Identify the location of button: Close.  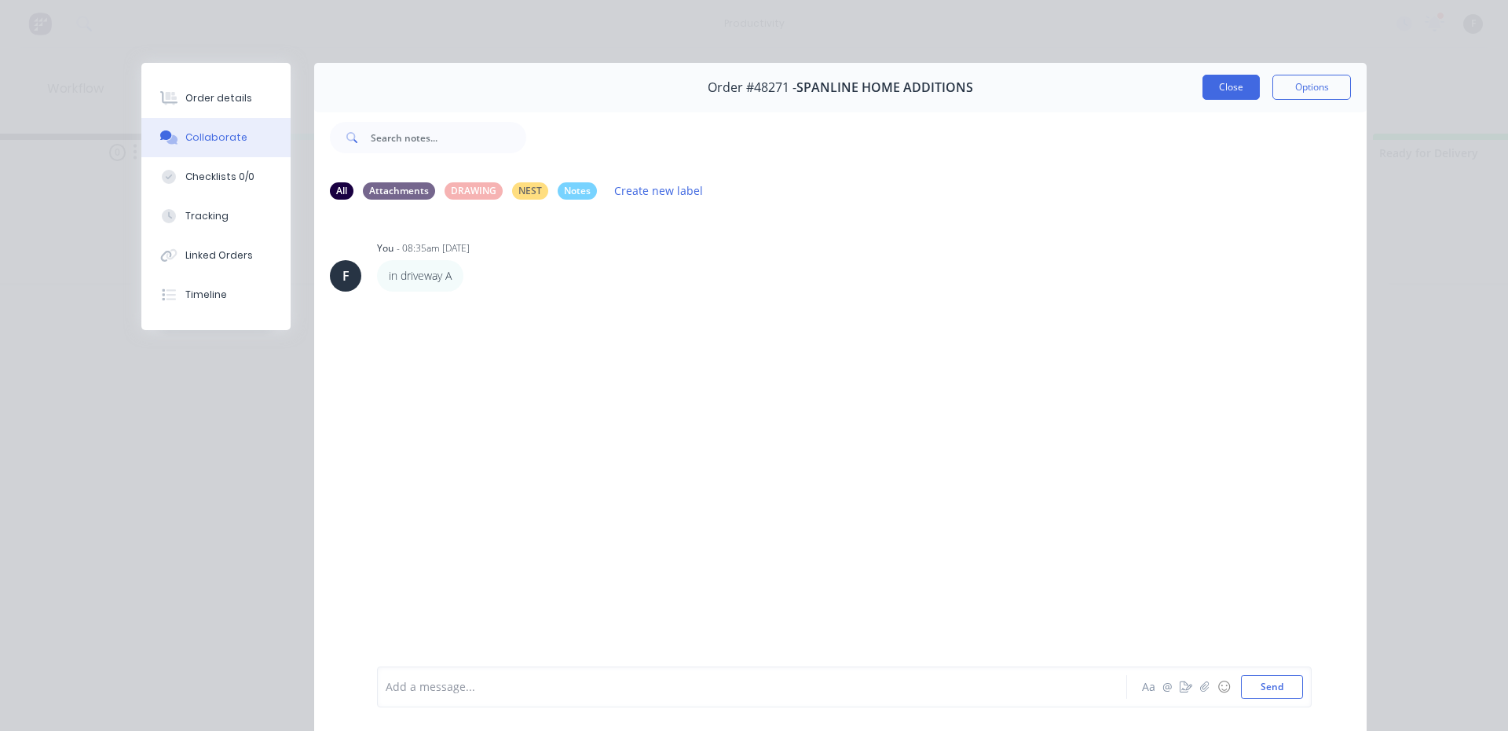
(1231, 87).